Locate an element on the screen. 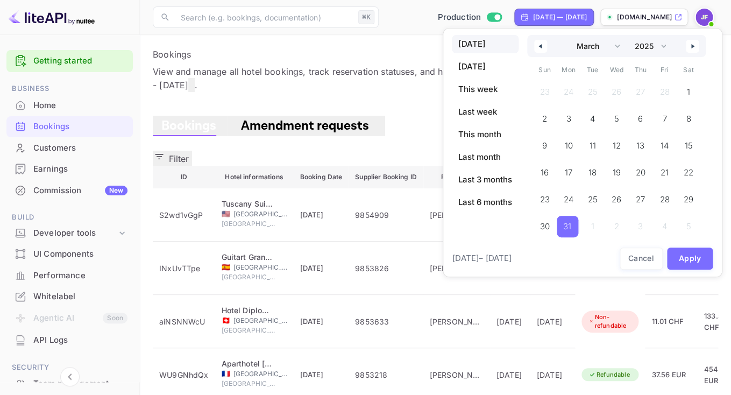 This screenshot has width=731, height=395. span: 1 is located at coordinates (689, 92).